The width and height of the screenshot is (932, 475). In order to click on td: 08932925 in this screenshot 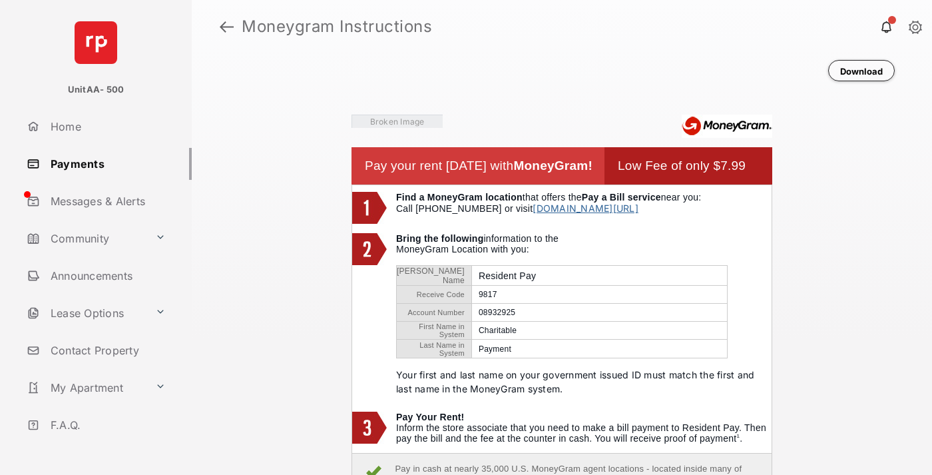, I will do `click(599, 312)`.